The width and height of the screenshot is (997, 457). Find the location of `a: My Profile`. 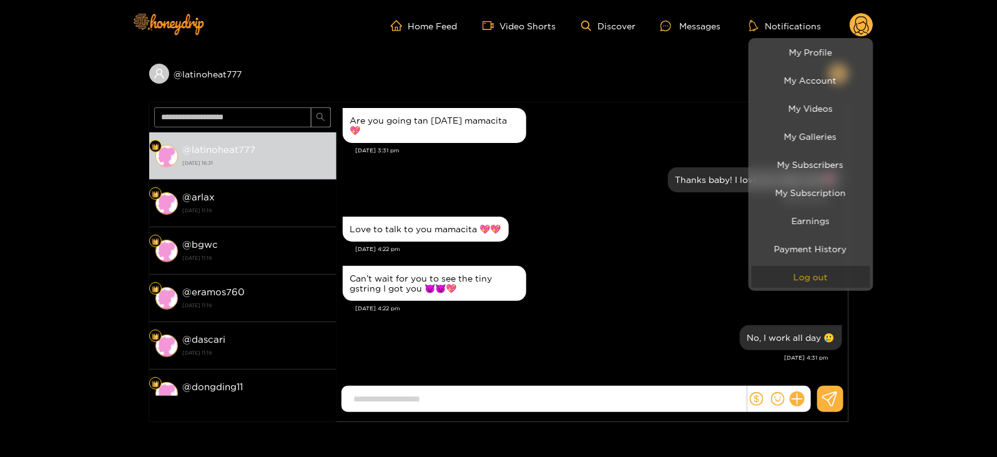

a: My Profile is located at coordinates (811, 52).